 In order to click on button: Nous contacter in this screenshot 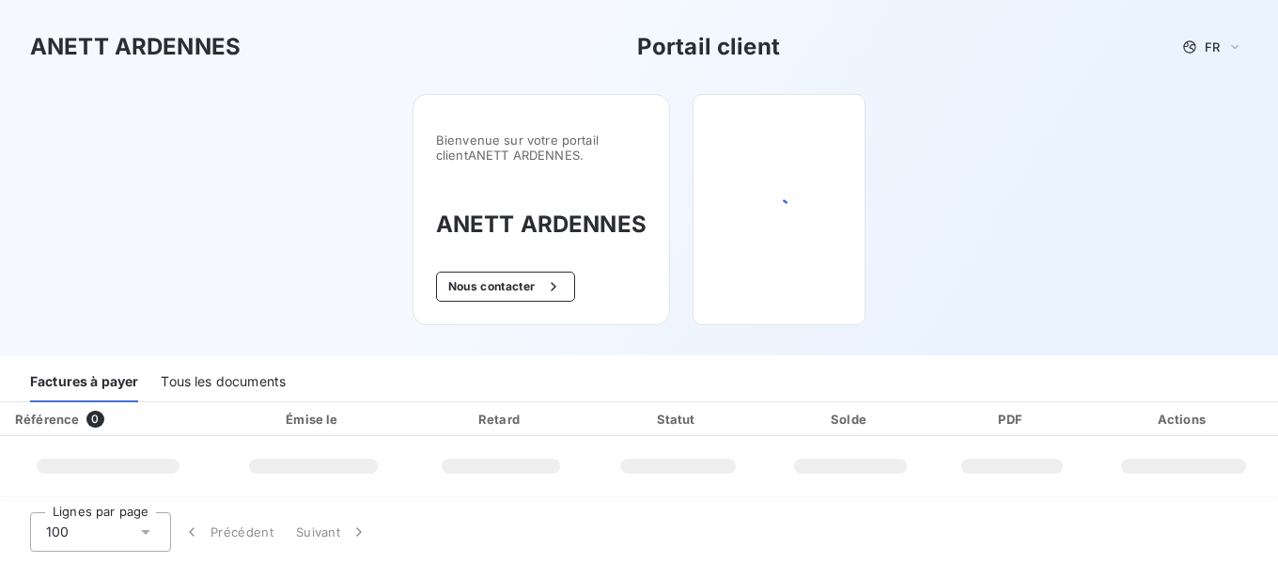, I will do `click(506, 287)`.